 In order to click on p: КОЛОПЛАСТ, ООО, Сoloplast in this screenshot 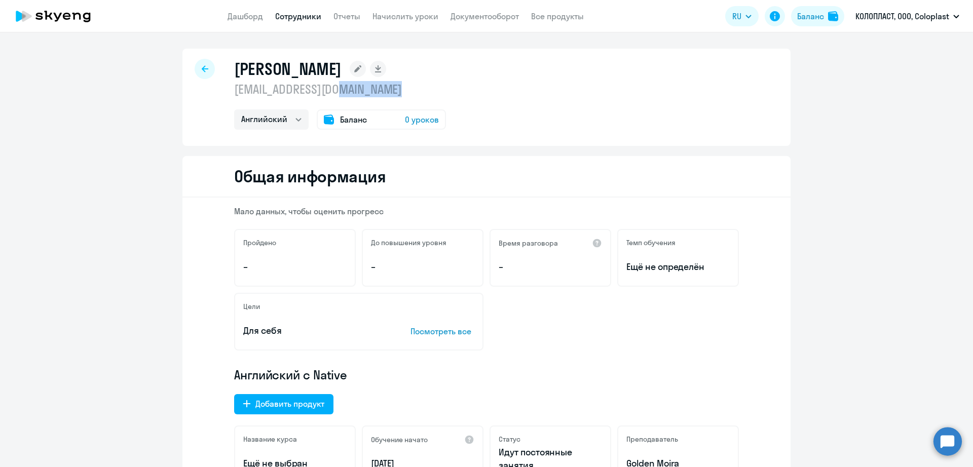, I will do `click(902, 16)`.